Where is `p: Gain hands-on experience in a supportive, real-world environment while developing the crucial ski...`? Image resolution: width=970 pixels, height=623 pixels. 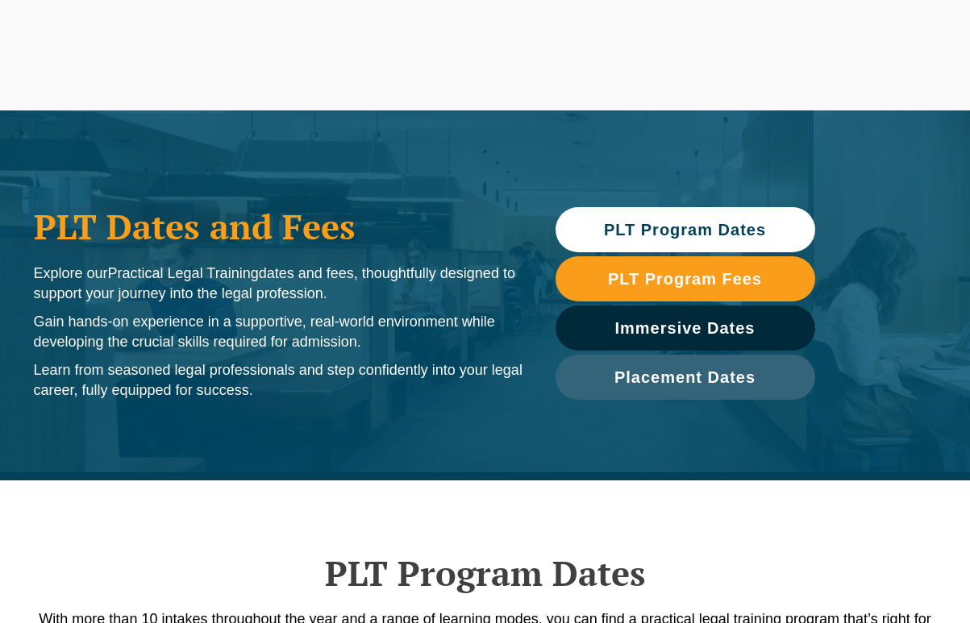 p: Gain hands-on experience in a supportive, real-world environment while developing the crucial ski... is located at coordinates (278, 332).